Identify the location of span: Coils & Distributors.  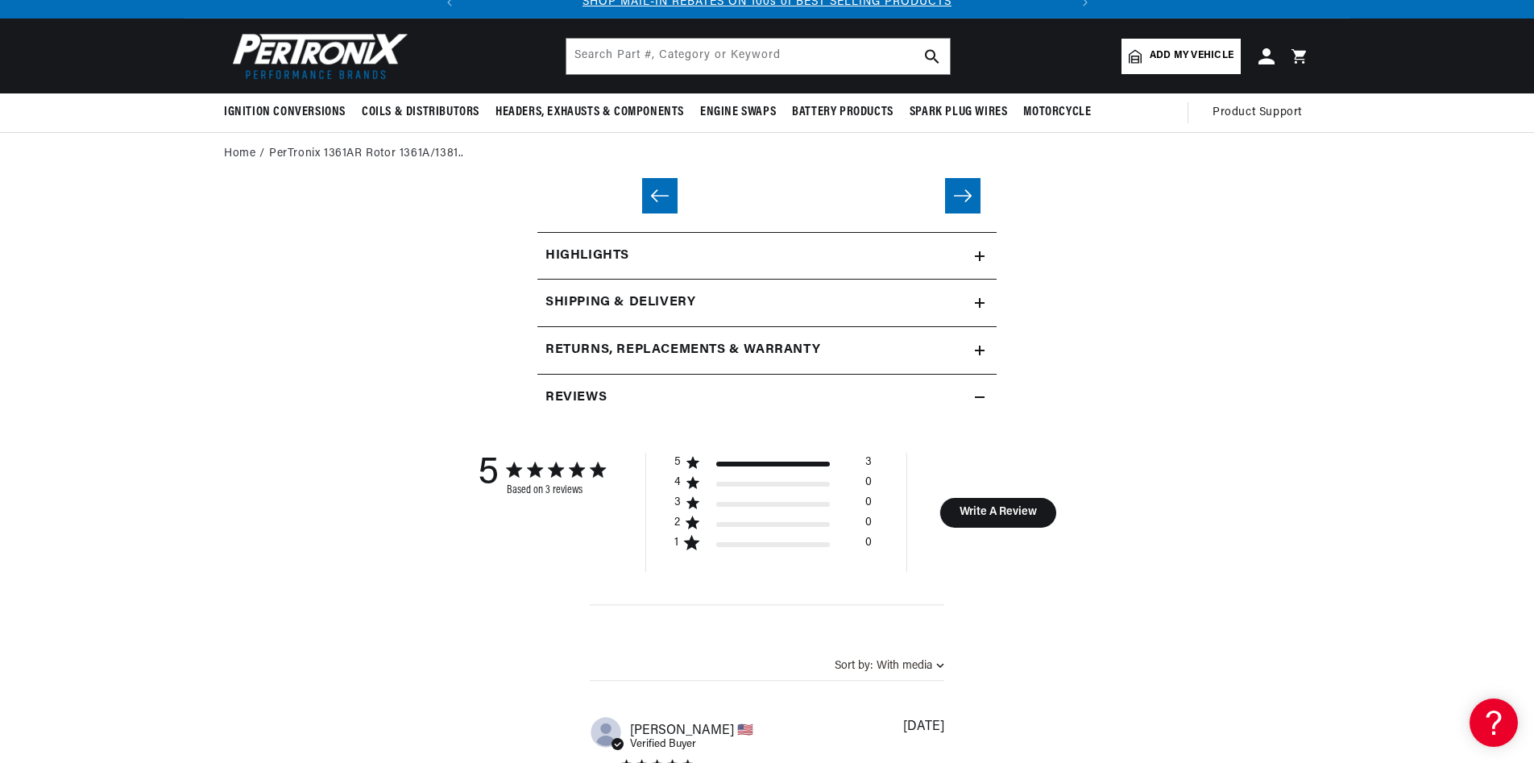
(421, 112).